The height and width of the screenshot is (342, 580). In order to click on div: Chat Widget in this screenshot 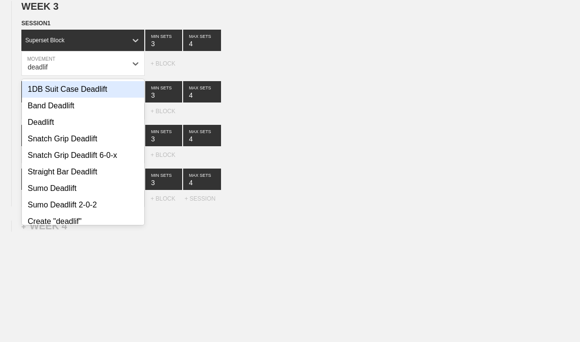, I will do `click(556, 319)`.